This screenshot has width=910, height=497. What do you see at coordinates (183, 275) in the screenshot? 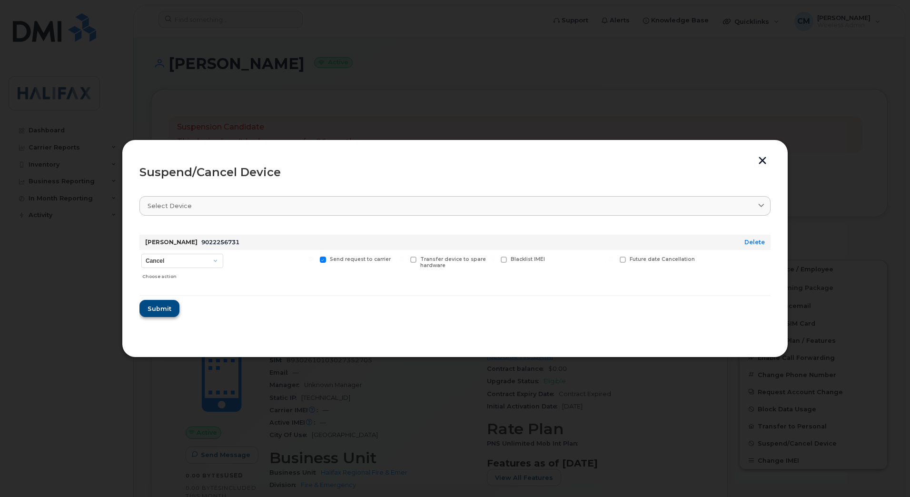
I see `div: Choose action` at bounding box center [183, 275].